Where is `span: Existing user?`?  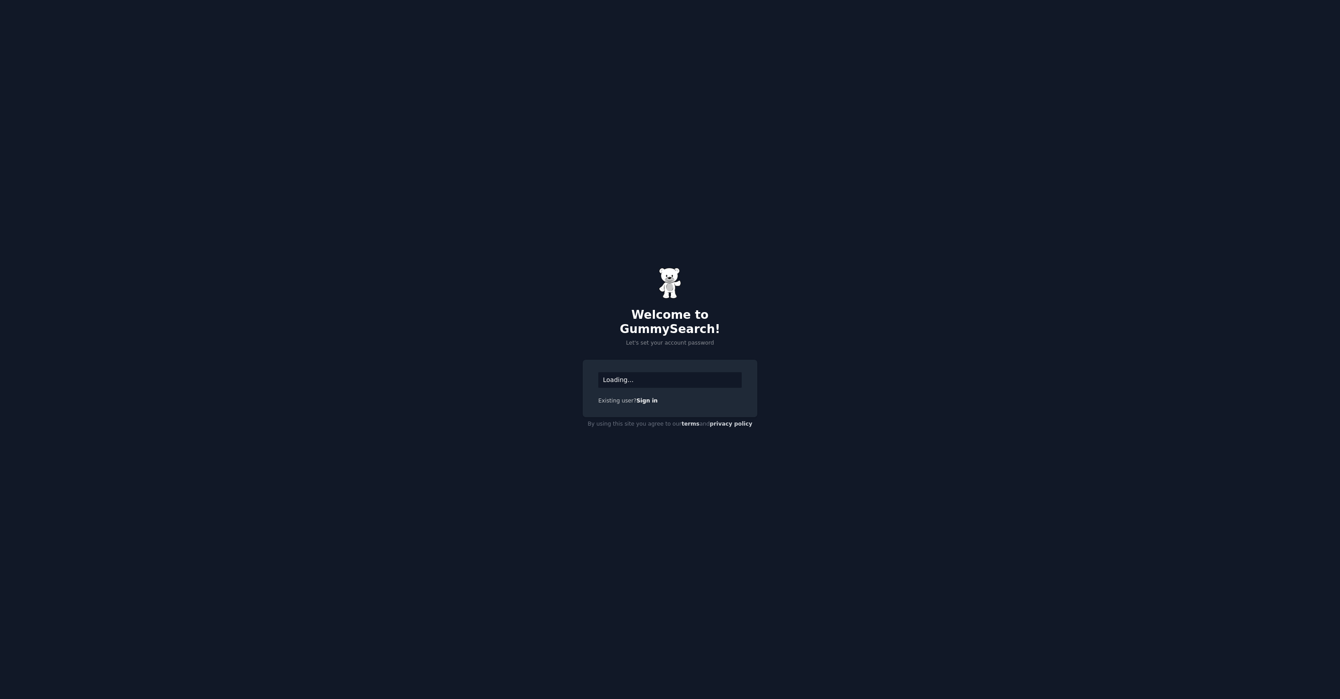
span: Existing user? is located at coordinates (617, 401).